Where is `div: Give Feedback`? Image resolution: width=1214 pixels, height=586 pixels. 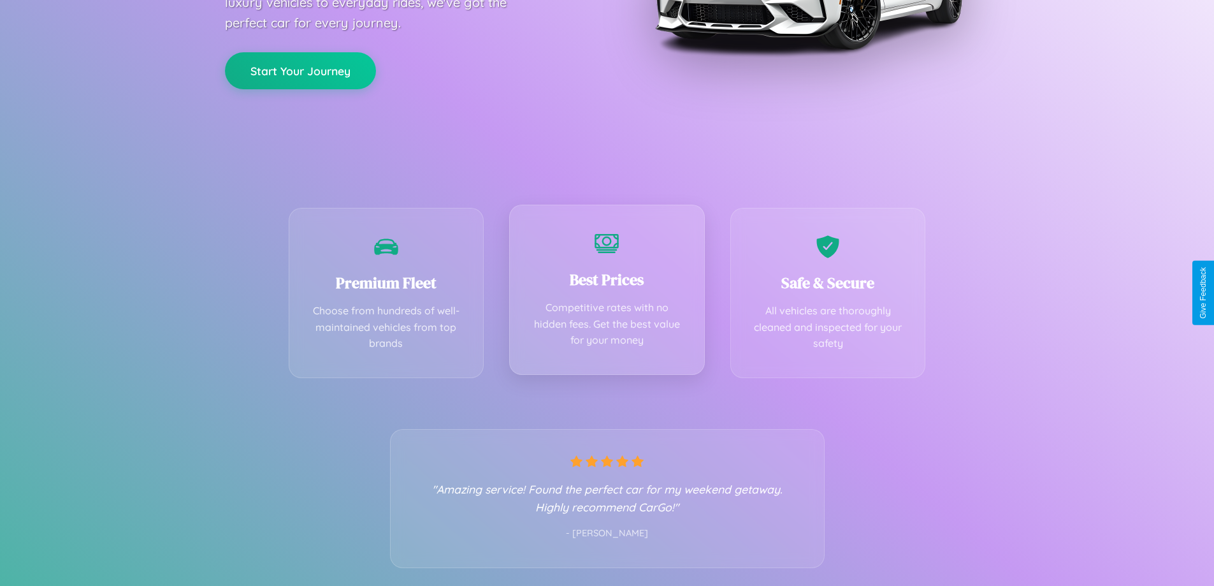
div: Give Feedback is located at coordinates (1203, 293).